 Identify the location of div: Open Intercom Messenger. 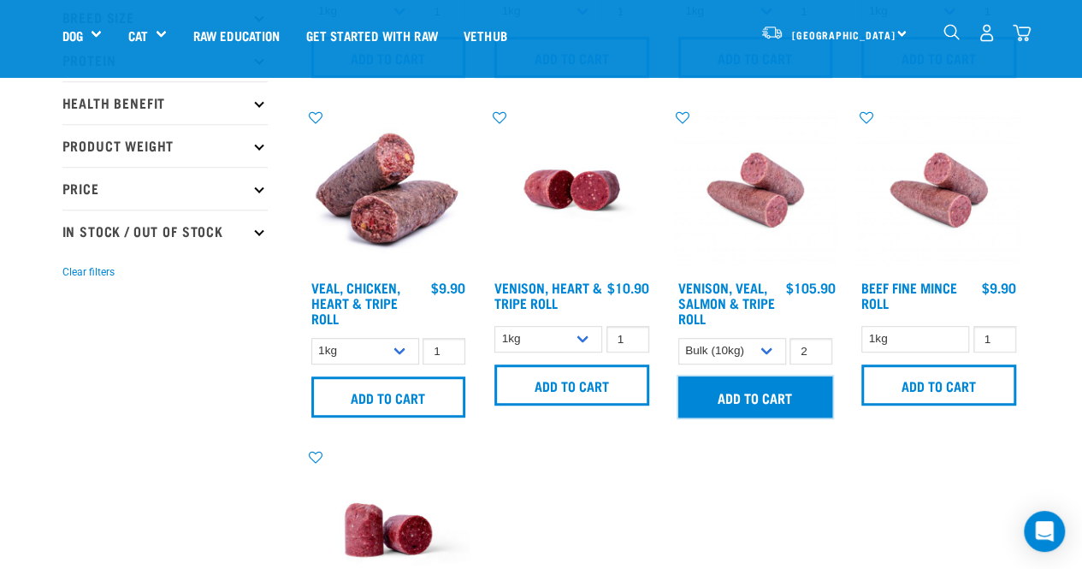
(1044, 531).